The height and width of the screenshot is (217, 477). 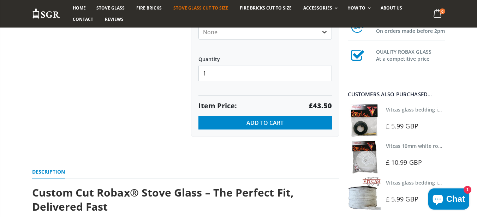 What do you see at coordinates (319, 8) in the screenshot?
I see `a: Accessories` at bounding box center [319, 8].